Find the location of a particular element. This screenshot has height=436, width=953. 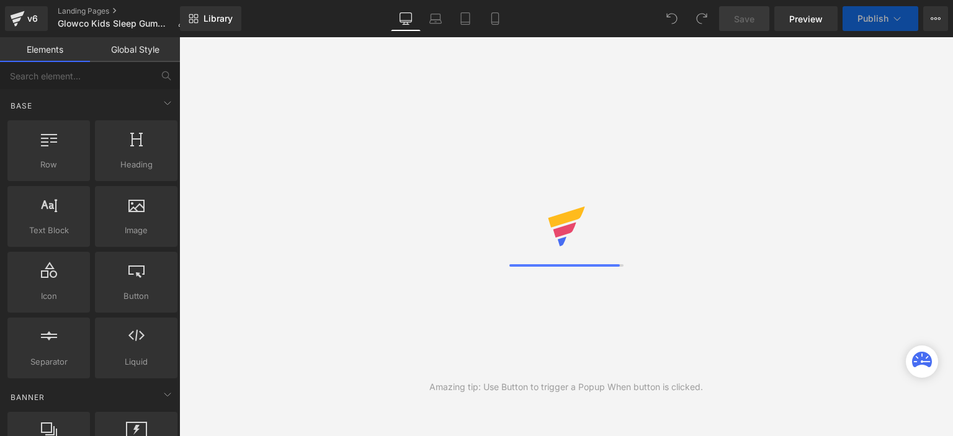

span: Separator is located at coordinates (48, 362).